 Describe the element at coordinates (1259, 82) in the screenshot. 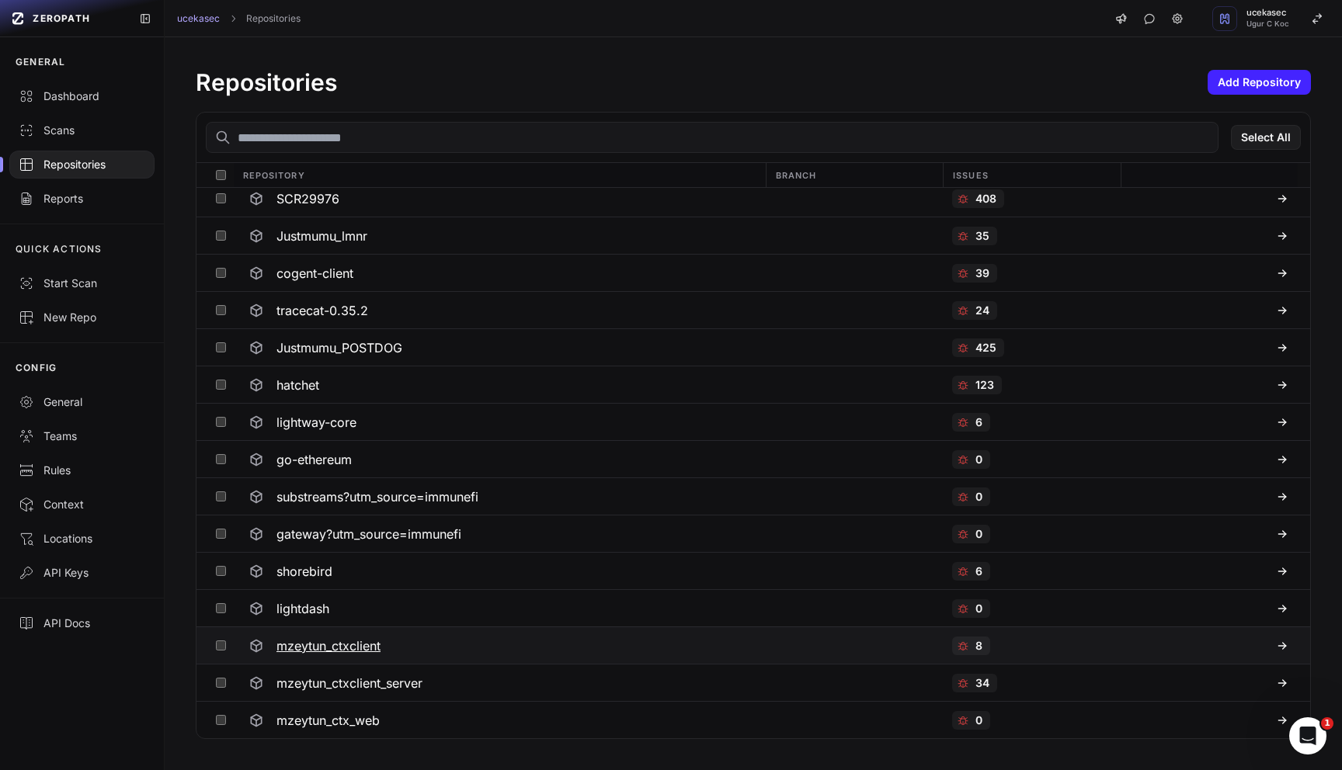

I see `button: Add Repository` at that location.